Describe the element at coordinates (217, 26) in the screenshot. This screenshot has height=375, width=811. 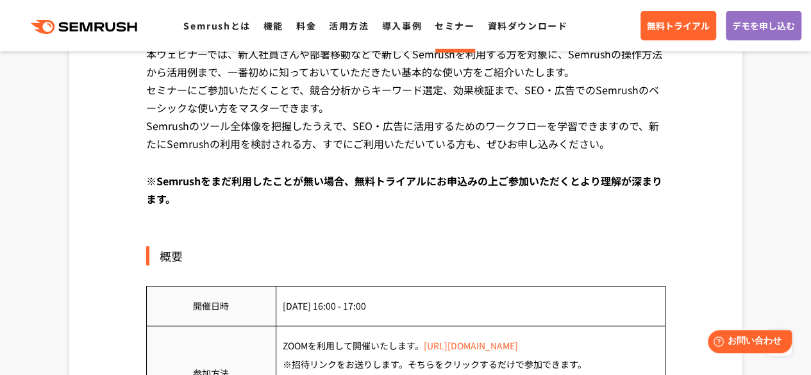
I see `a: Semrushとは` at that location.